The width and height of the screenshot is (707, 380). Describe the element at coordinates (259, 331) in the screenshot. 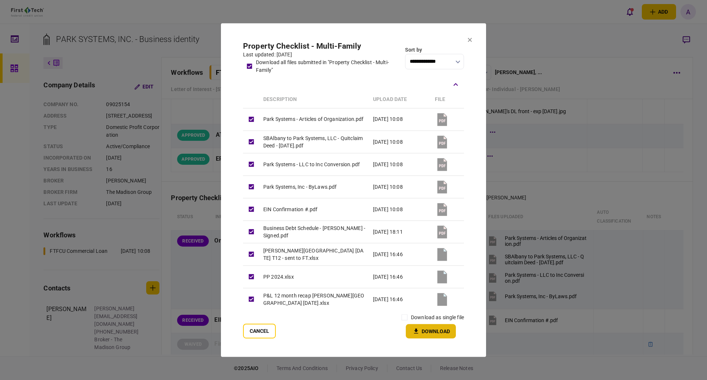

I see `button: Cancel` at that location.